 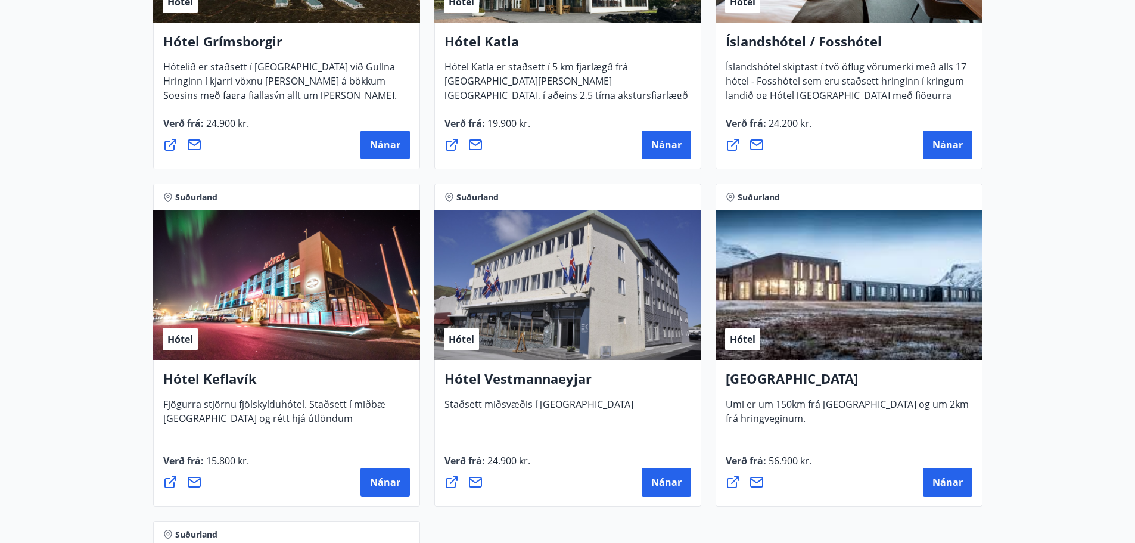 What do you see at coordinates (226, 460) in the screenshot?
I see `span: 15.800 kr.` at bounding box center [226, 460].